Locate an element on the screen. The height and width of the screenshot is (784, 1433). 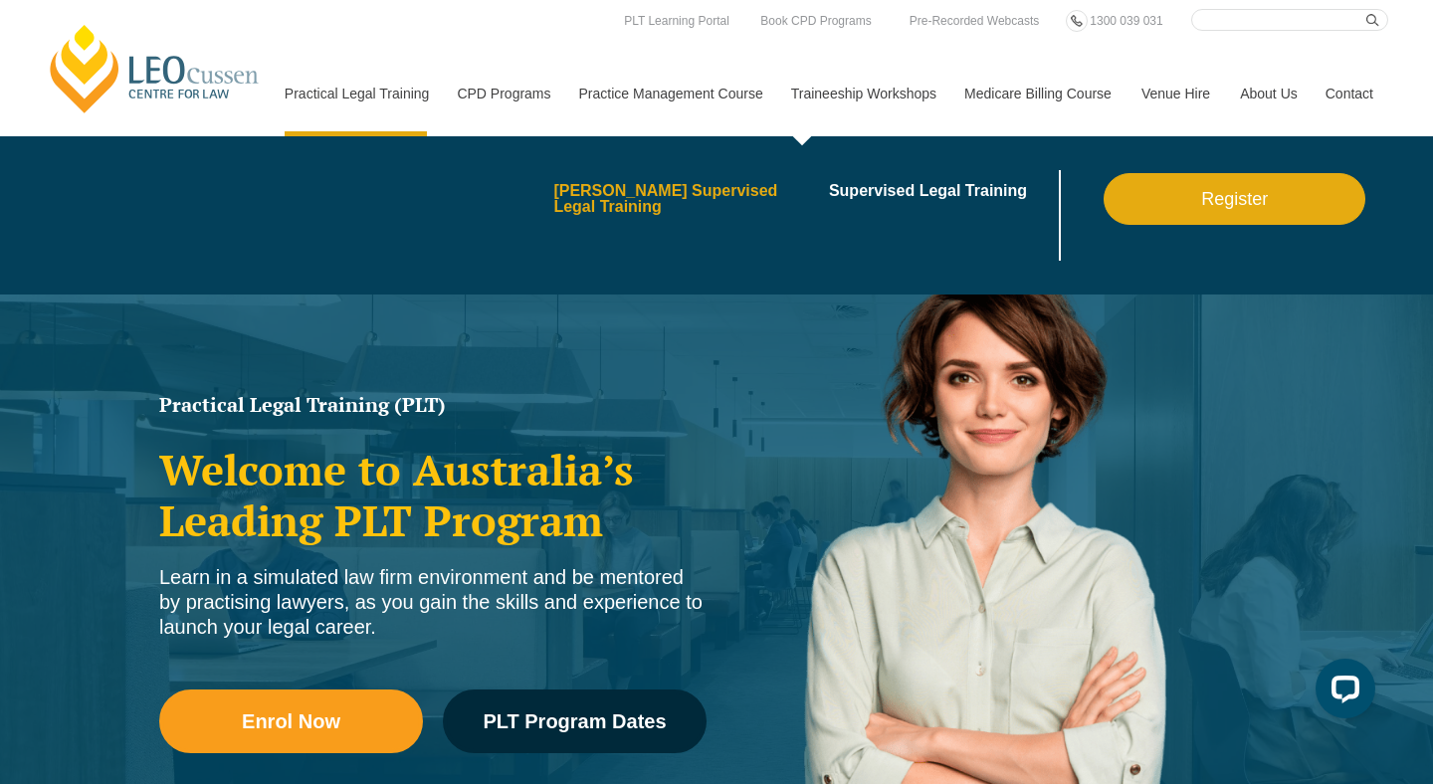
a: Venue Hire is located at coordinates (1176, 94).